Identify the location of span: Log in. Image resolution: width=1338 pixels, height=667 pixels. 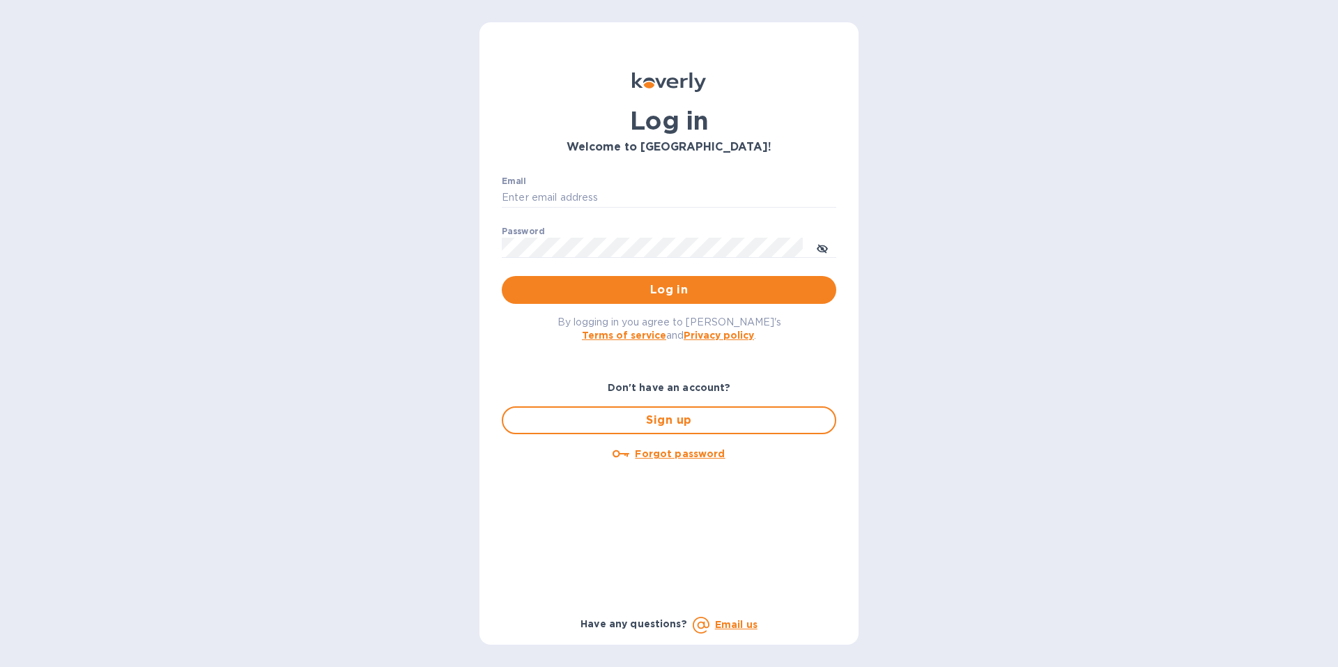
(669, 290).